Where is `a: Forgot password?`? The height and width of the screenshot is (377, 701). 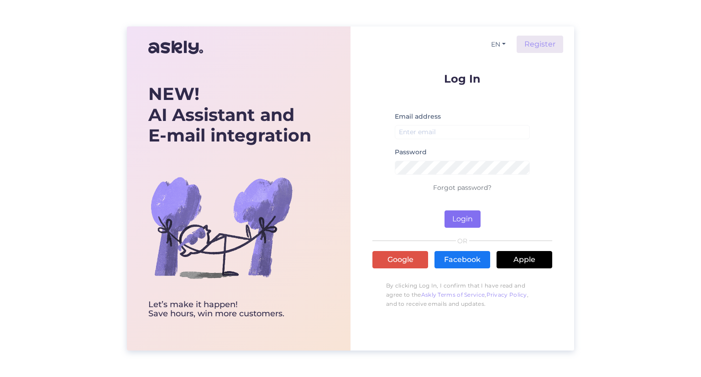 a: Forgot password? is located at coordinates (462, 187).